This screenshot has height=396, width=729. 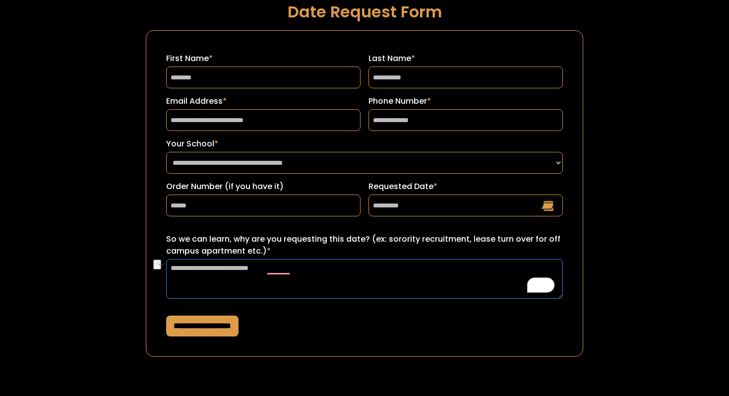 I want to click on label: So we can learn, why are you requesting this date? (ex: sorority recruitment, lease turn over for..., so click(x=365, y=245).